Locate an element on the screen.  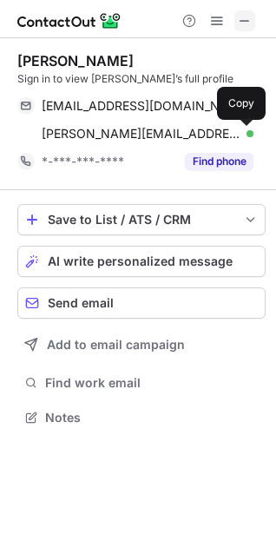
button: Add to email campaign is located at coordinates (141, 345).